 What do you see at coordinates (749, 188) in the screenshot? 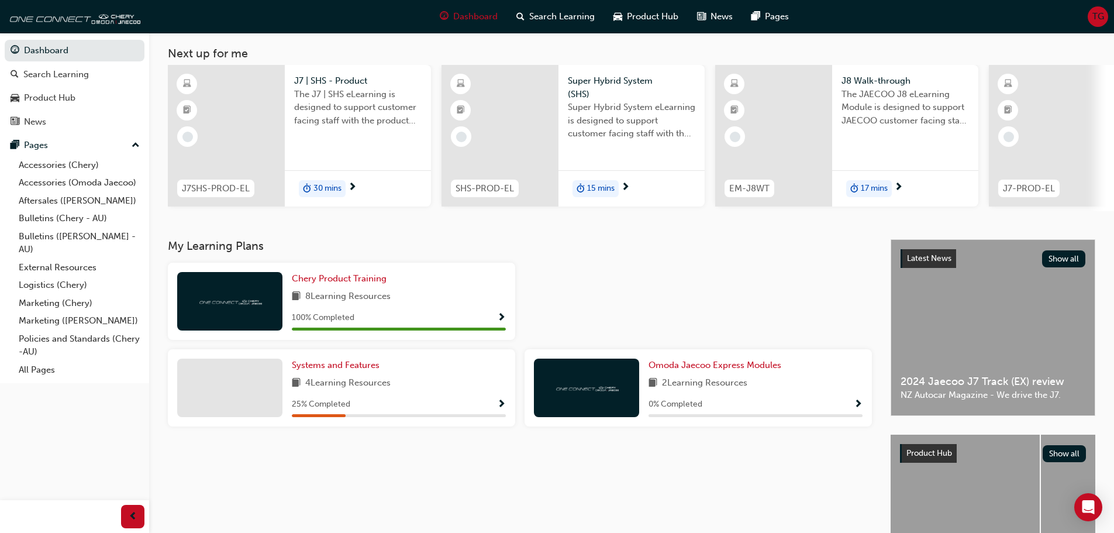
I see `span: EM-J8WT` at bounding box center [749, 188].